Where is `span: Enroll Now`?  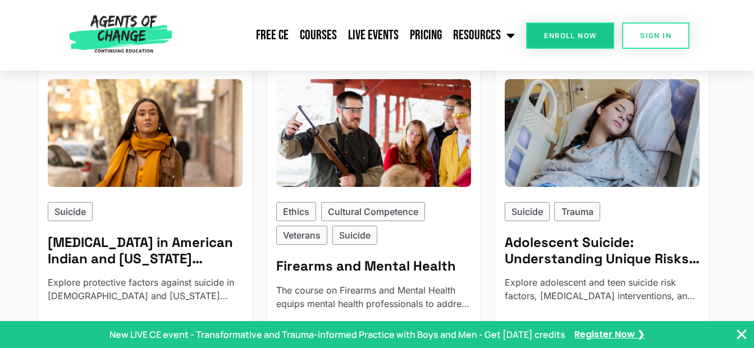 span: Enroll Now is located at coordinates (570, 35).